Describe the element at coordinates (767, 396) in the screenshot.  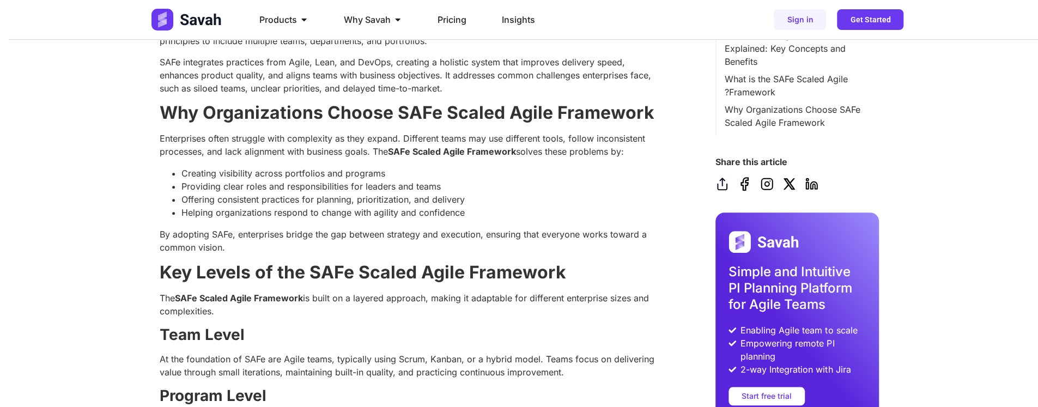
I see `span: Start free trial` at that location.